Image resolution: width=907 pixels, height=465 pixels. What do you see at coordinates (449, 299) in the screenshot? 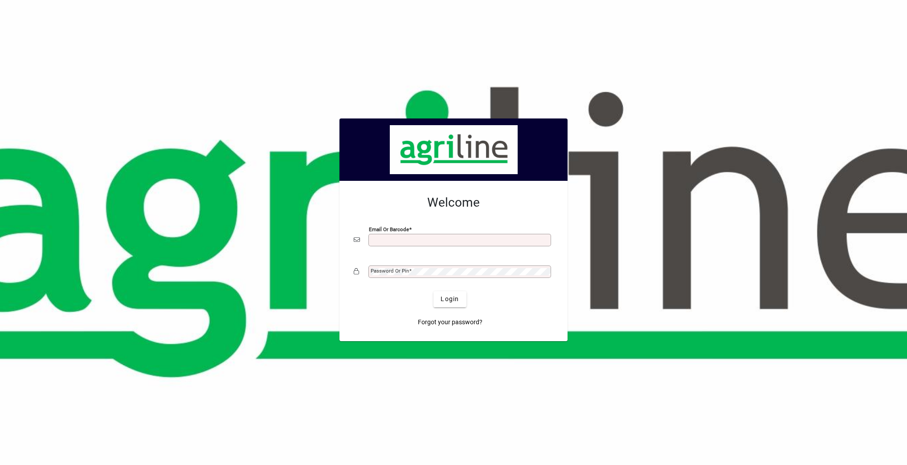
I see `button: Login` at bounding box center [449, 299].